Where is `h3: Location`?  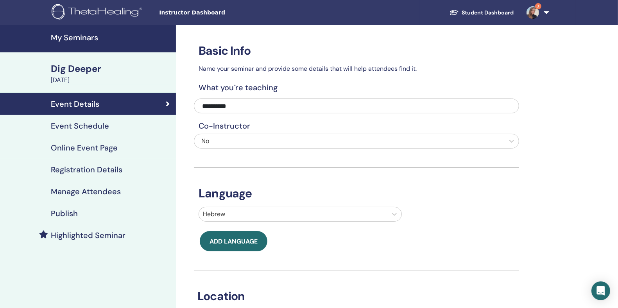 h3: Location is located at coordinates (350, 296).